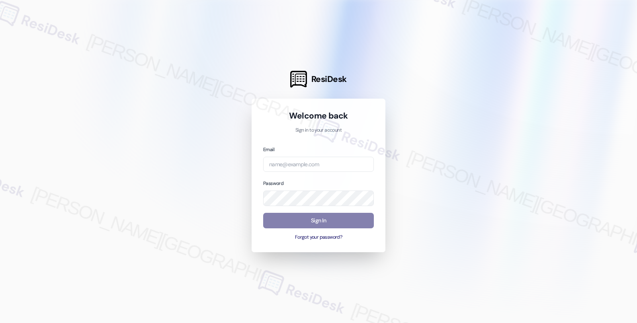 The width and height of the screenshot is (637, 323). What do you see at coordinates (329, 79) in the screenshot?
I see `span: ResiDesk` at bounding box center [329, 79].